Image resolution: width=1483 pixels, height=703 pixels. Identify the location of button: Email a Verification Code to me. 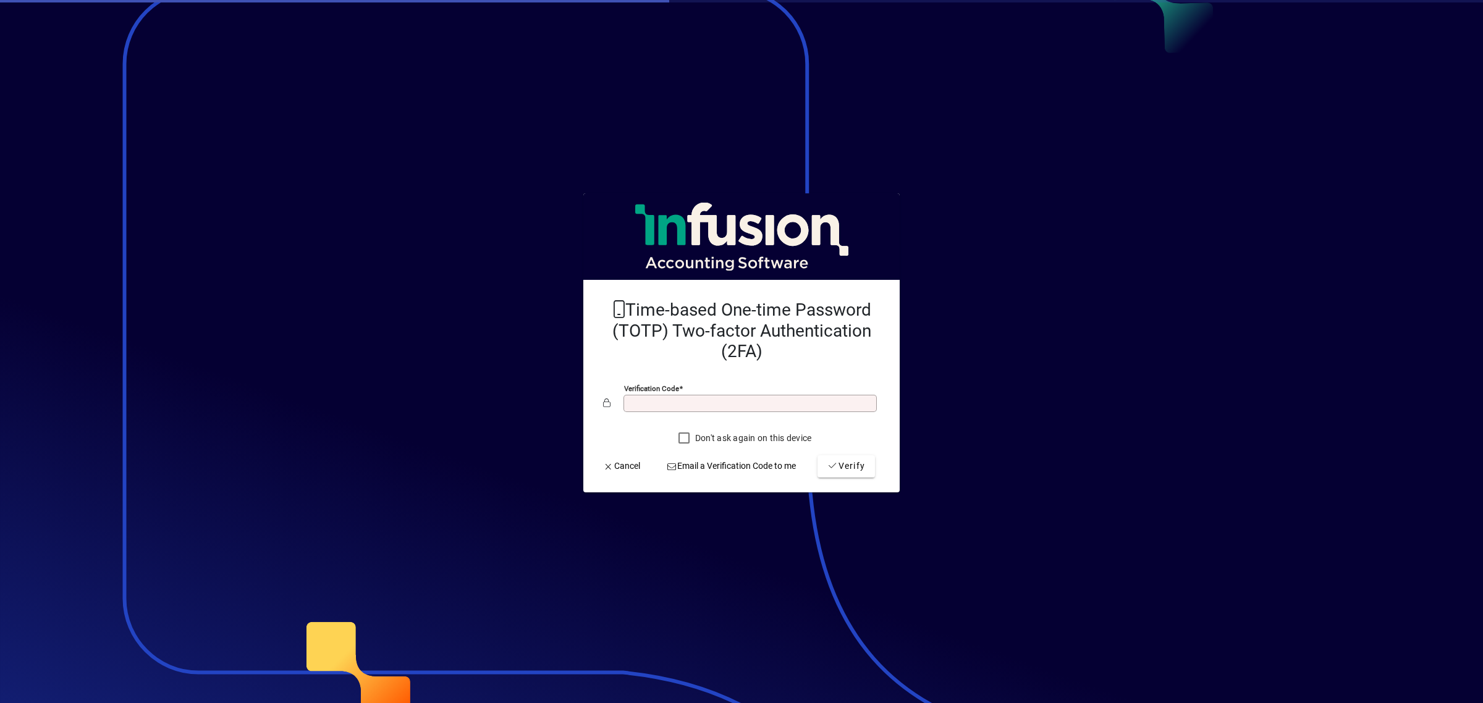
(732, 467).